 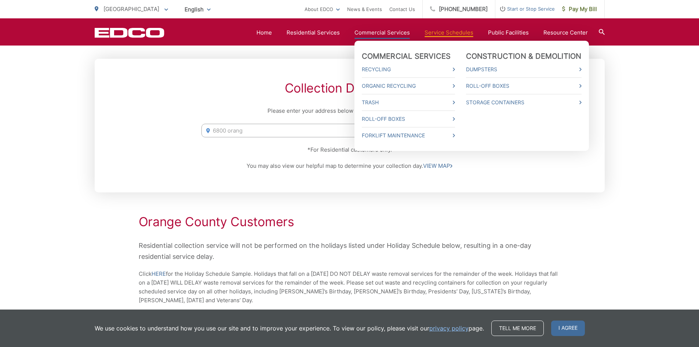 I want to click on span: Pay My Bill, so click(x=580, y=9).